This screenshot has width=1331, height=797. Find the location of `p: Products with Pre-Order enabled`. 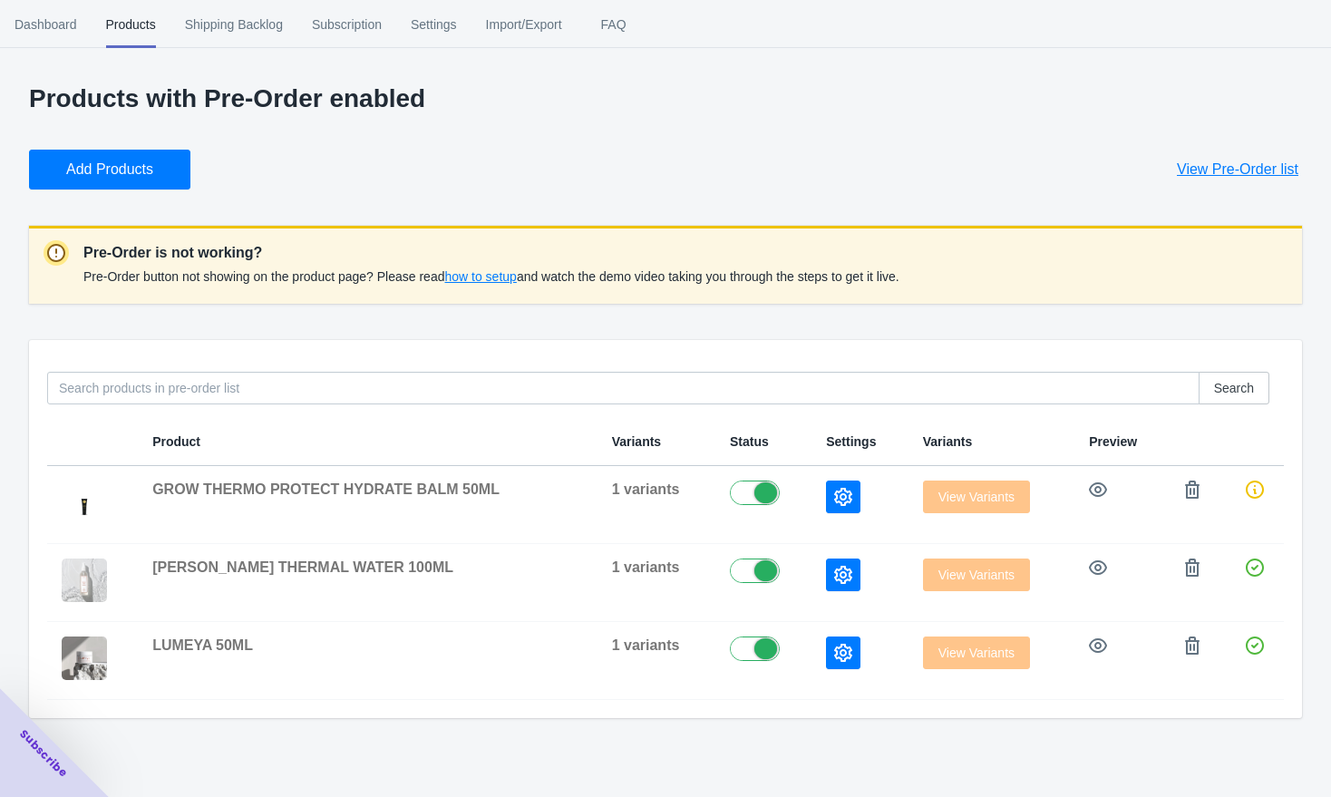

p: Products with Pre-Order enabled is located at coordinates (665, 99).